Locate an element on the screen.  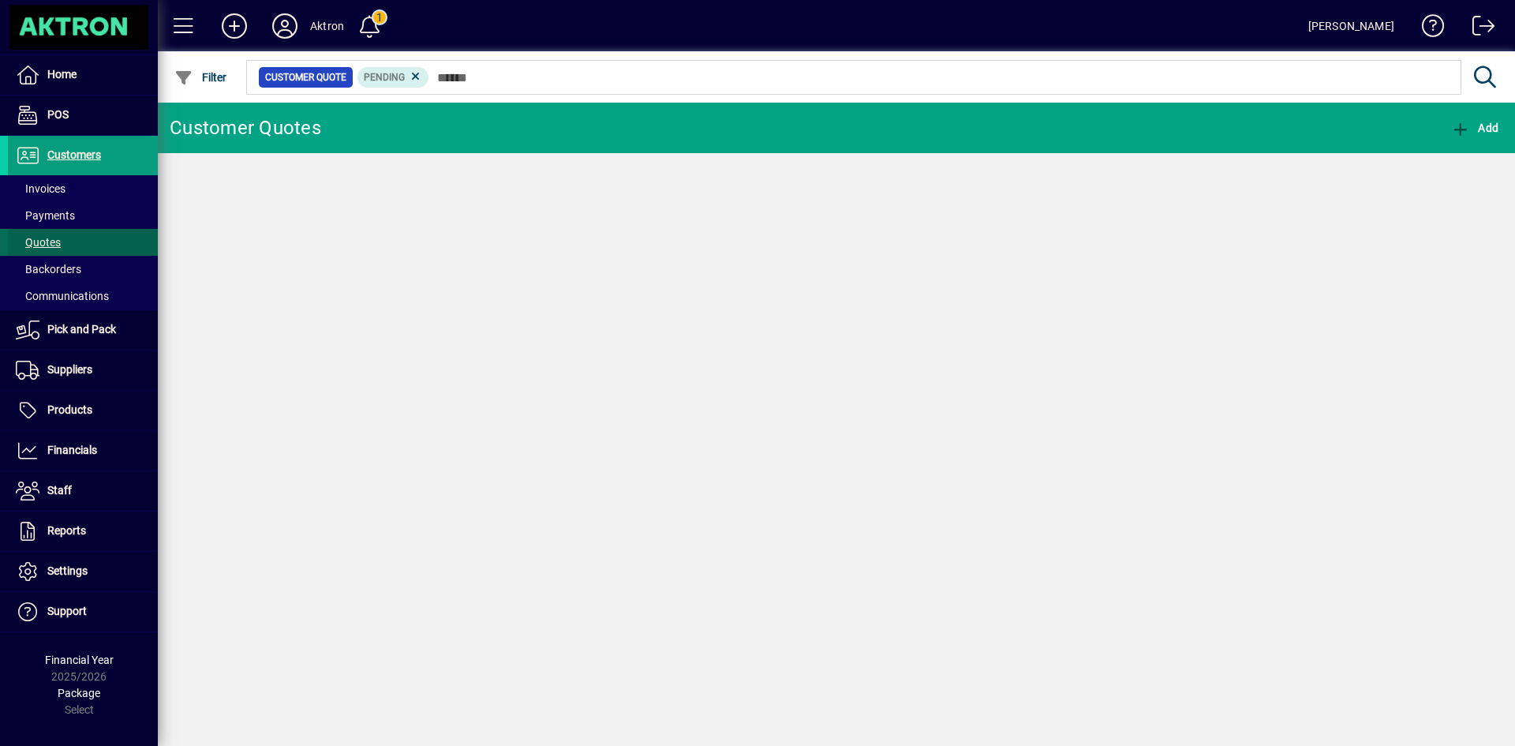
a: Pick and Pack is located at coordinates (83, 330).